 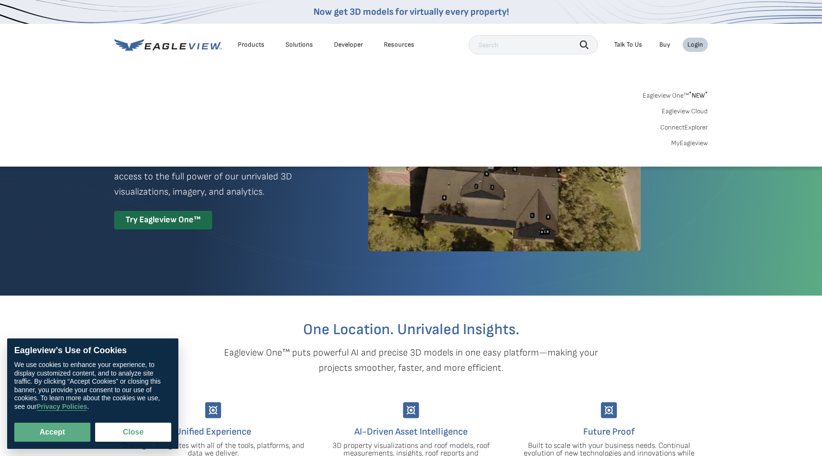 What do you see at coordinates (52, 432) in the screenshot?
I see `button: Accept` at bounding box center [52, 432].